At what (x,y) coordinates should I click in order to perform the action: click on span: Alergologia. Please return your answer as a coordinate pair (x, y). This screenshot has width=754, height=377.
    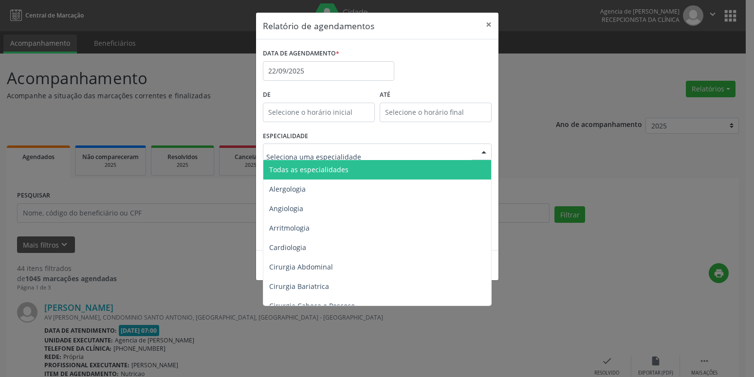
    Looking at the image, I should click on (287, 189).